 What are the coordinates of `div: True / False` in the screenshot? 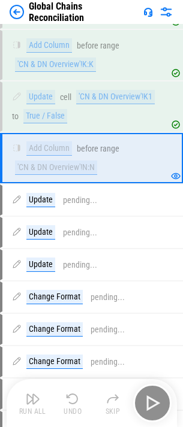 It's located at (45, 116).